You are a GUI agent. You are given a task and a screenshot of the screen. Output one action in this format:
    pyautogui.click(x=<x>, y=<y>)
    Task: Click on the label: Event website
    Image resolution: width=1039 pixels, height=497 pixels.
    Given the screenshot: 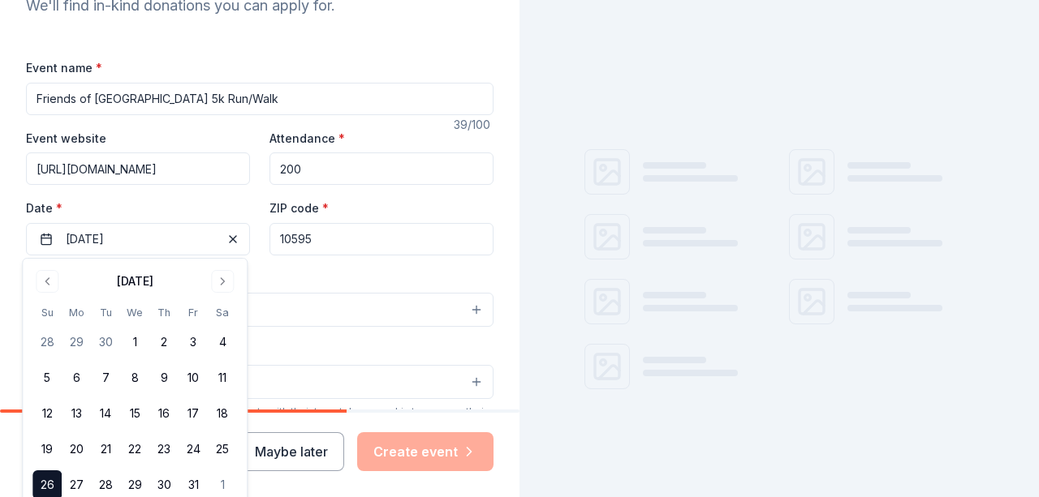 What is the action you would take?
    pyautogui.click(x=66, y=139)
    